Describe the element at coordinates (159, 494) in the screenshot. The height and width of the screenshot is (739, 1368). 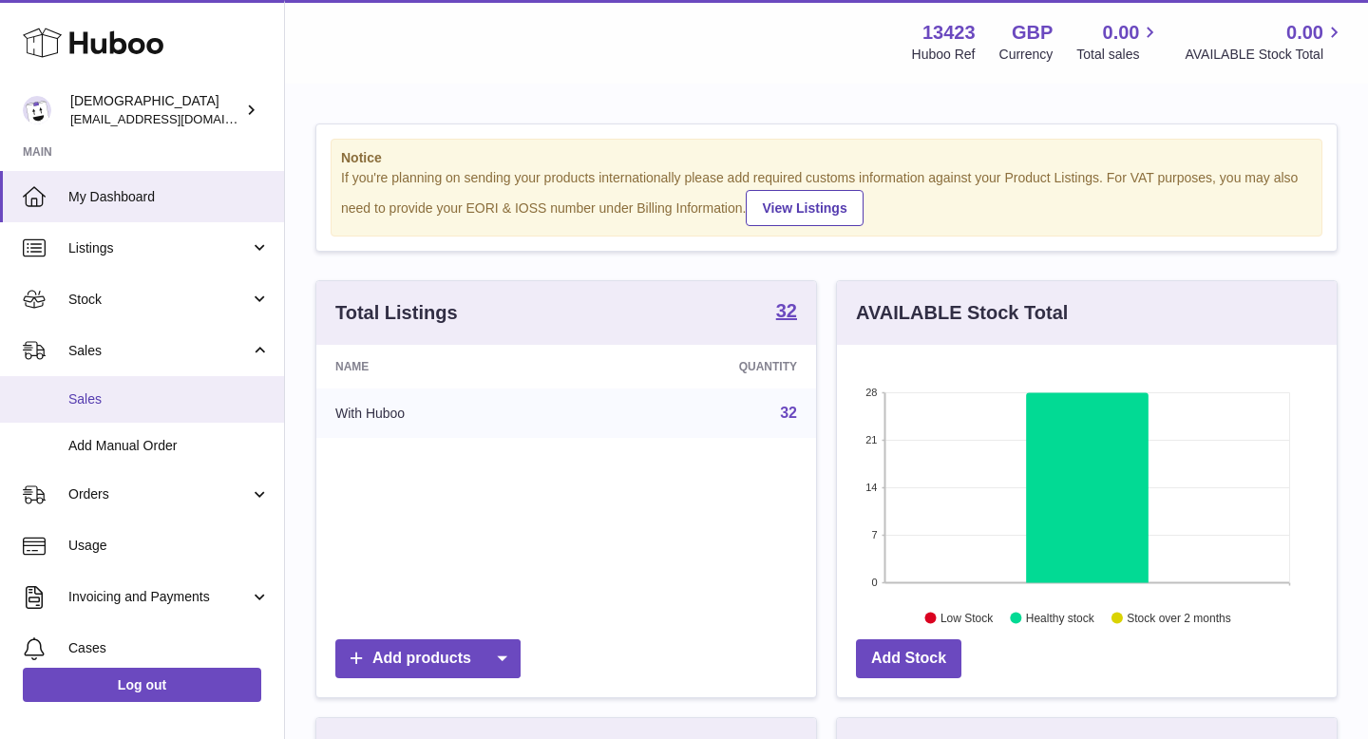
I see `span: Orders` at that location.